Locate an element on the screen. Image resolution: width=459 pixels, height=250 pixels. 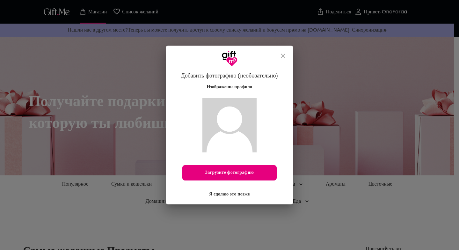
img: Изображение профиля Gift.me по умолчанию is located at coordinates (230, 125).